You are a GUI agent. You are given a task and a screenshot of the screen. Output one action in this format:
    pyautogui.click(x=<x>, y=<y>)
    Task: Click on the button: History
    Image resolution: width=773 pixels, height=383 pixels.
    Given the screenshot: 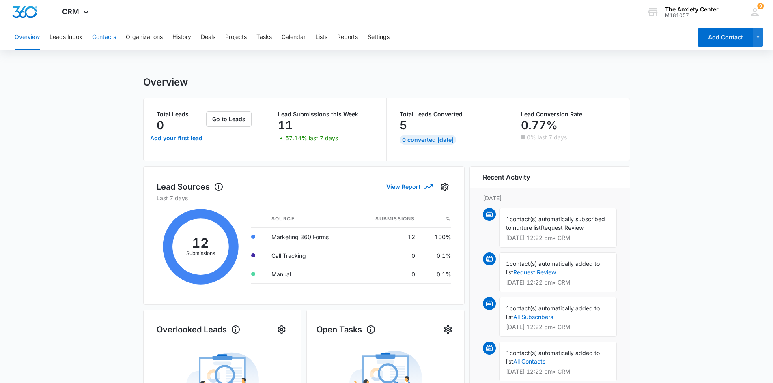 What is the action you would take?
    pyautogui.click(x=182, y=37)
    